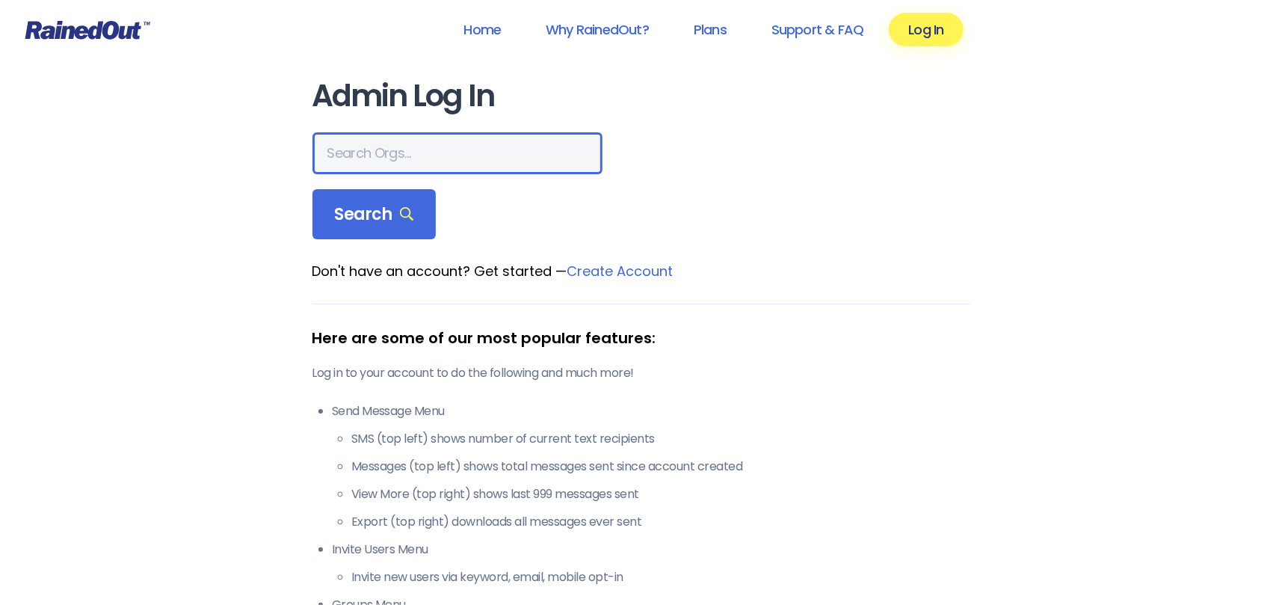 Image resolution: width=1282 pixels, height=605 pixels. What do you see at coordinates (661, 522) in the screenshot?
I see `li: Export (top right) downloads all messages ever sent` at bounding box center [661, 522].